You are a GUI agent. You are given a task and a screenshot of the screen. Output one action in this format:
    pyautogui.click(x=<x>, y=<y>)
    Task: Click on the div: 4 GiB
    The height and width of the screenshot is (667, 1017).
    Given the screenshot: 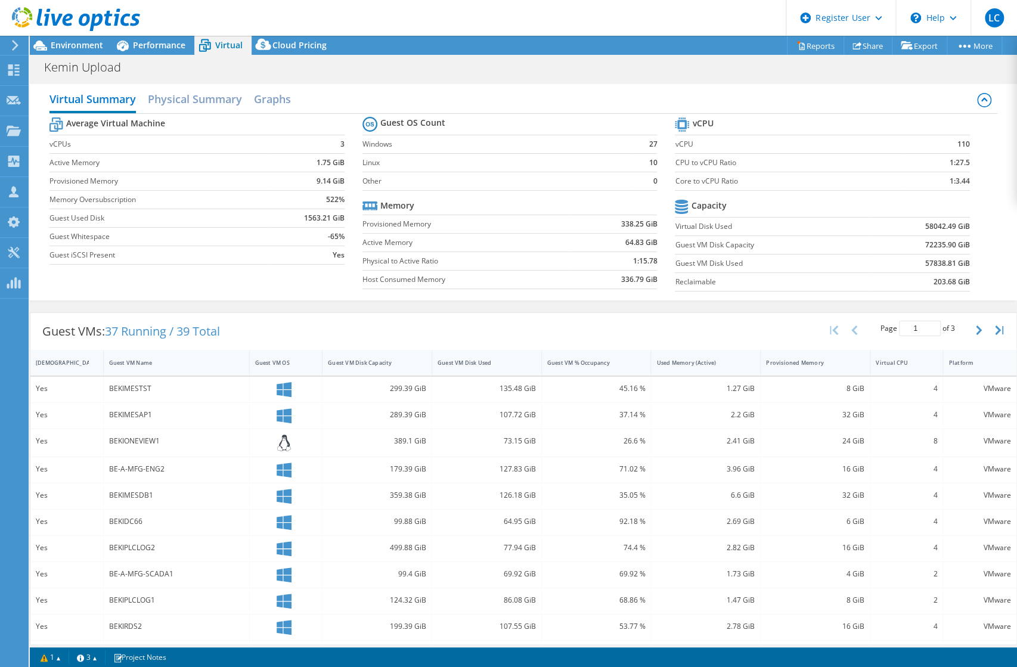 What is the action you would take?
    pyautogui.click(x=815, y=574)
    